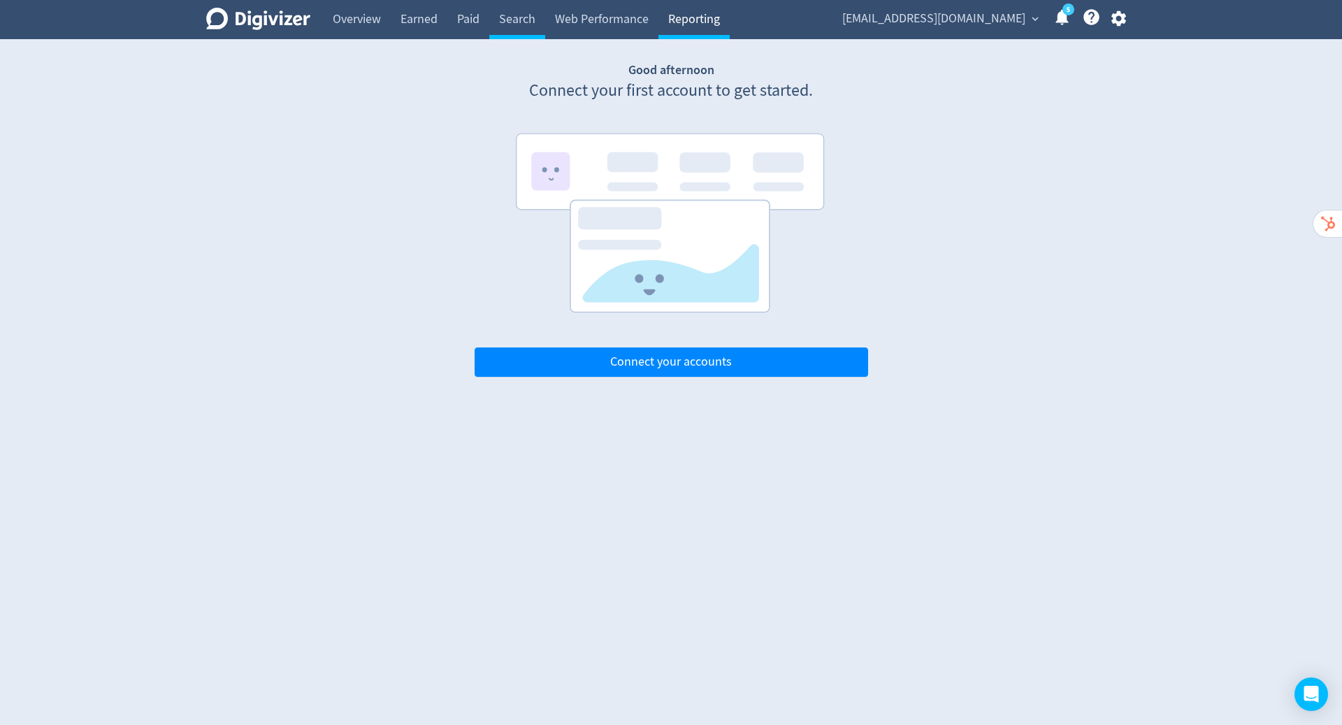 The image size is (1342, 725). I want to click on div: Open Intercom Messenger, so click(1311, 694).